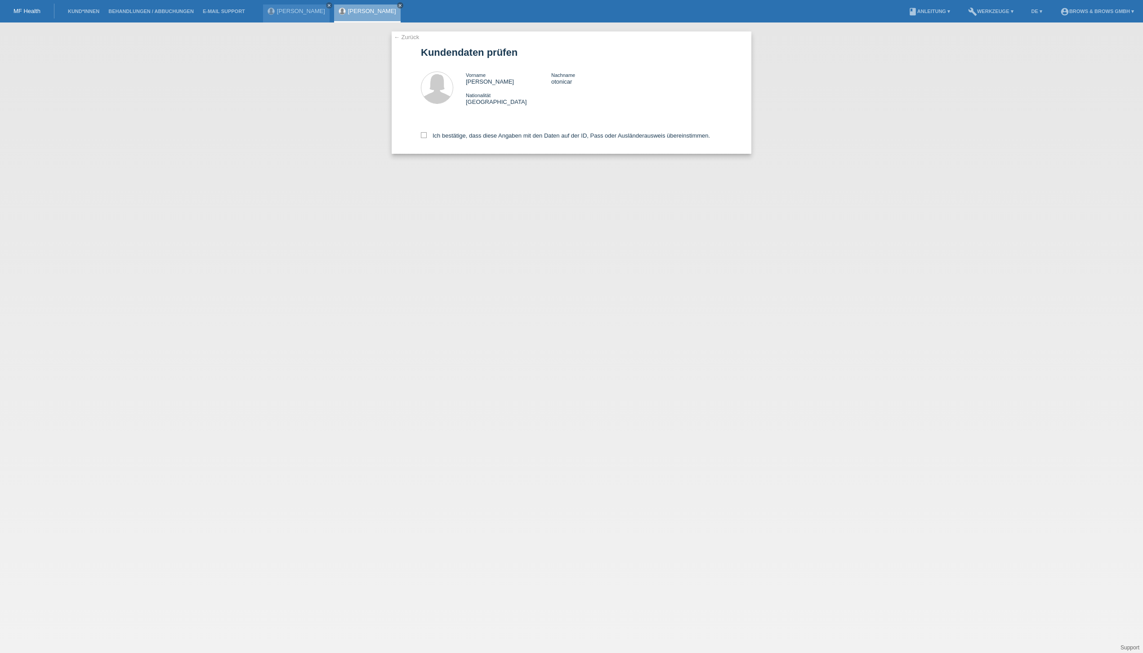 This screenshot has height=653, width=1143. I want to click on a: E-Mail Support, so click(224, 11).